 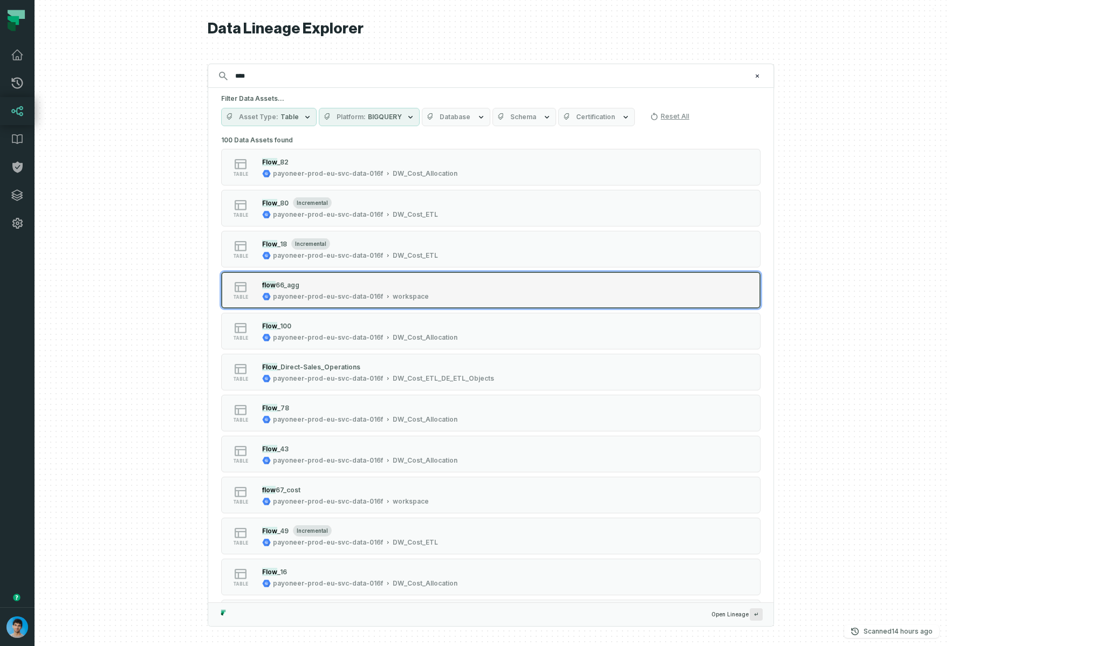 I want to click on span: _49, so click(x=283, y=531).